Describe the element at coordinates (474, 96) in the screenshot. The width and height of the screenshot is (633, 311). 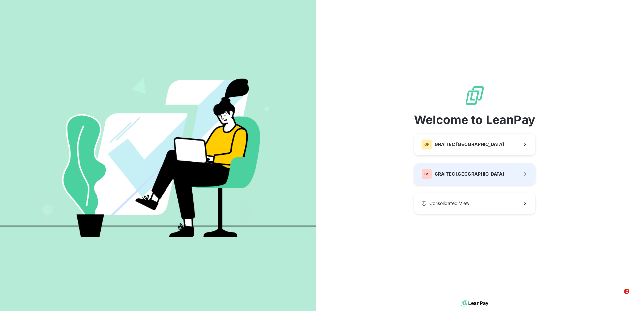
I see `img: logo sigle` at that location.